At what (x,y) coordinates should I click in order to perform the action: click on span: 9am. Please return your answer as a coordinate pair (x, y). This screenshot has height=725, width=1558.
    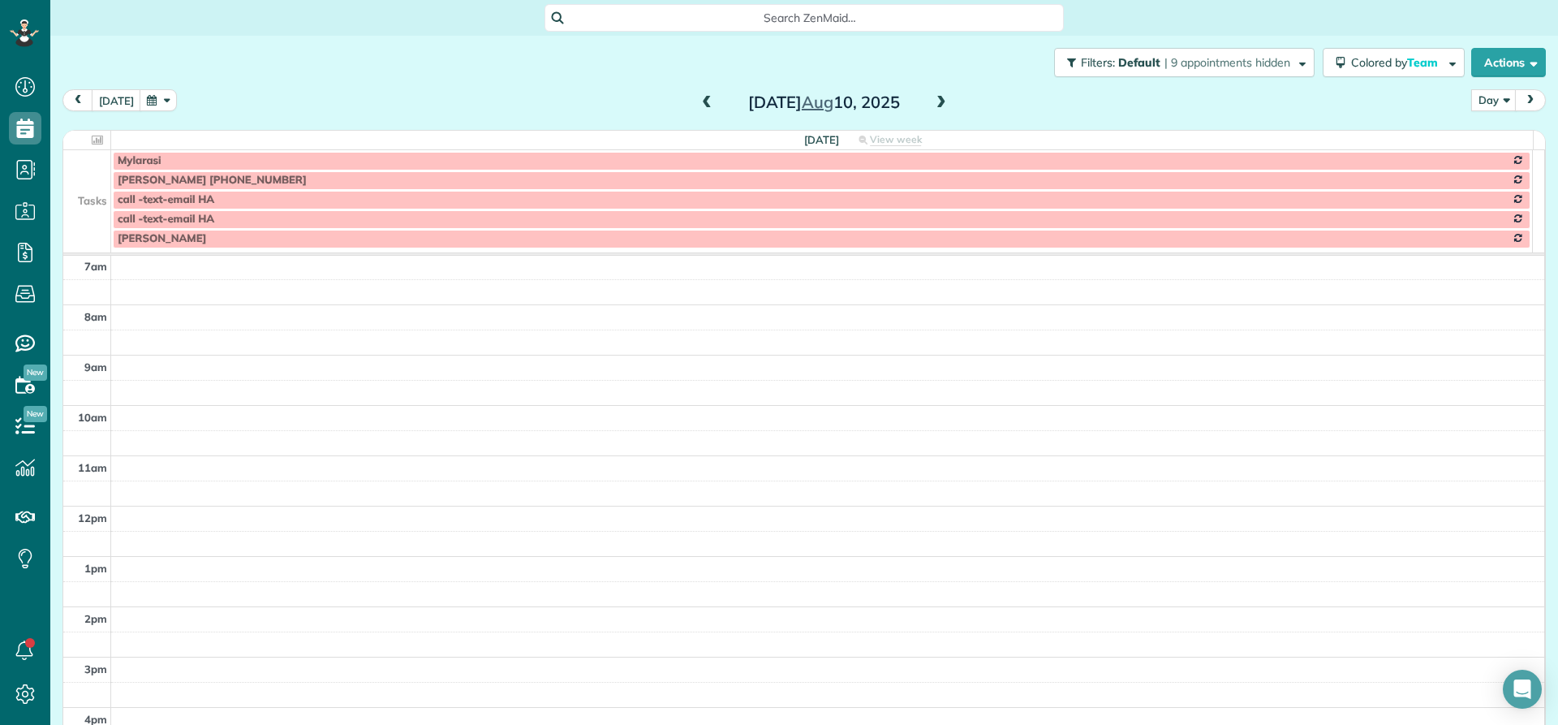
    Looking at the image, I should click on (96, 367).